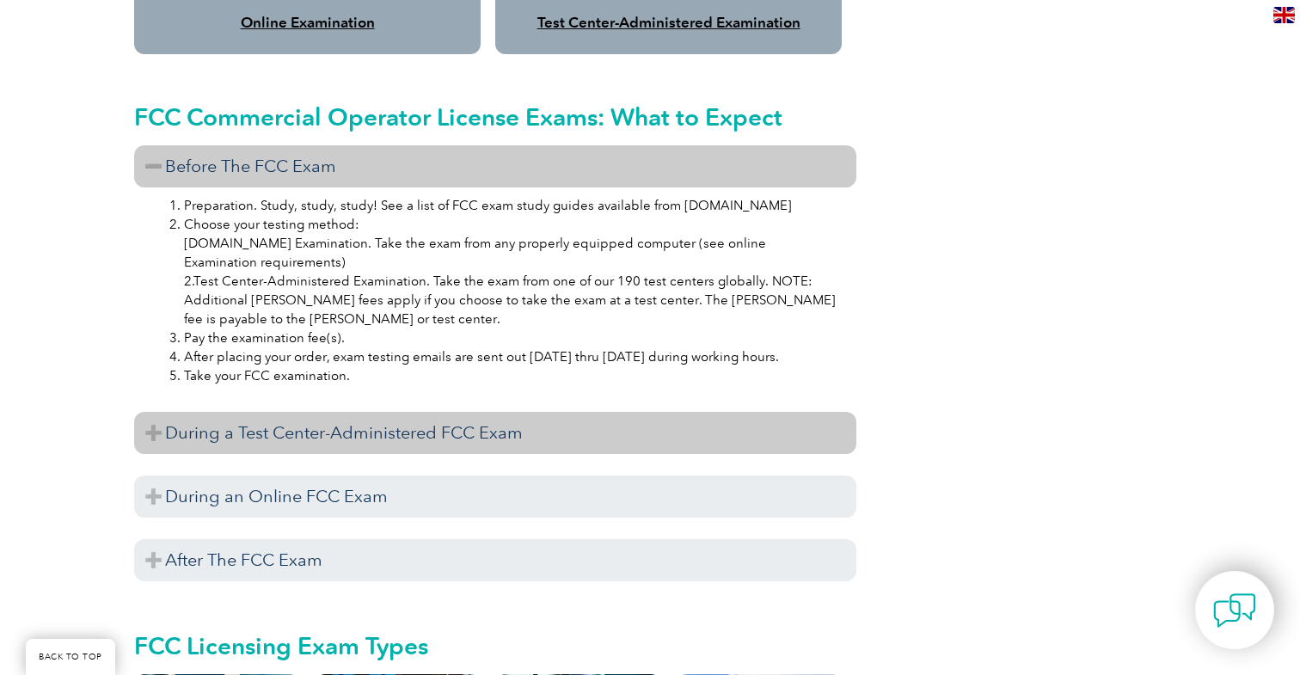 This screenshot has height=675, width=1300. What do you see at coordinates (495, 166) in the screenshot?
I see `h3: Before The FCC Exam` at bounding box center [495, 166].